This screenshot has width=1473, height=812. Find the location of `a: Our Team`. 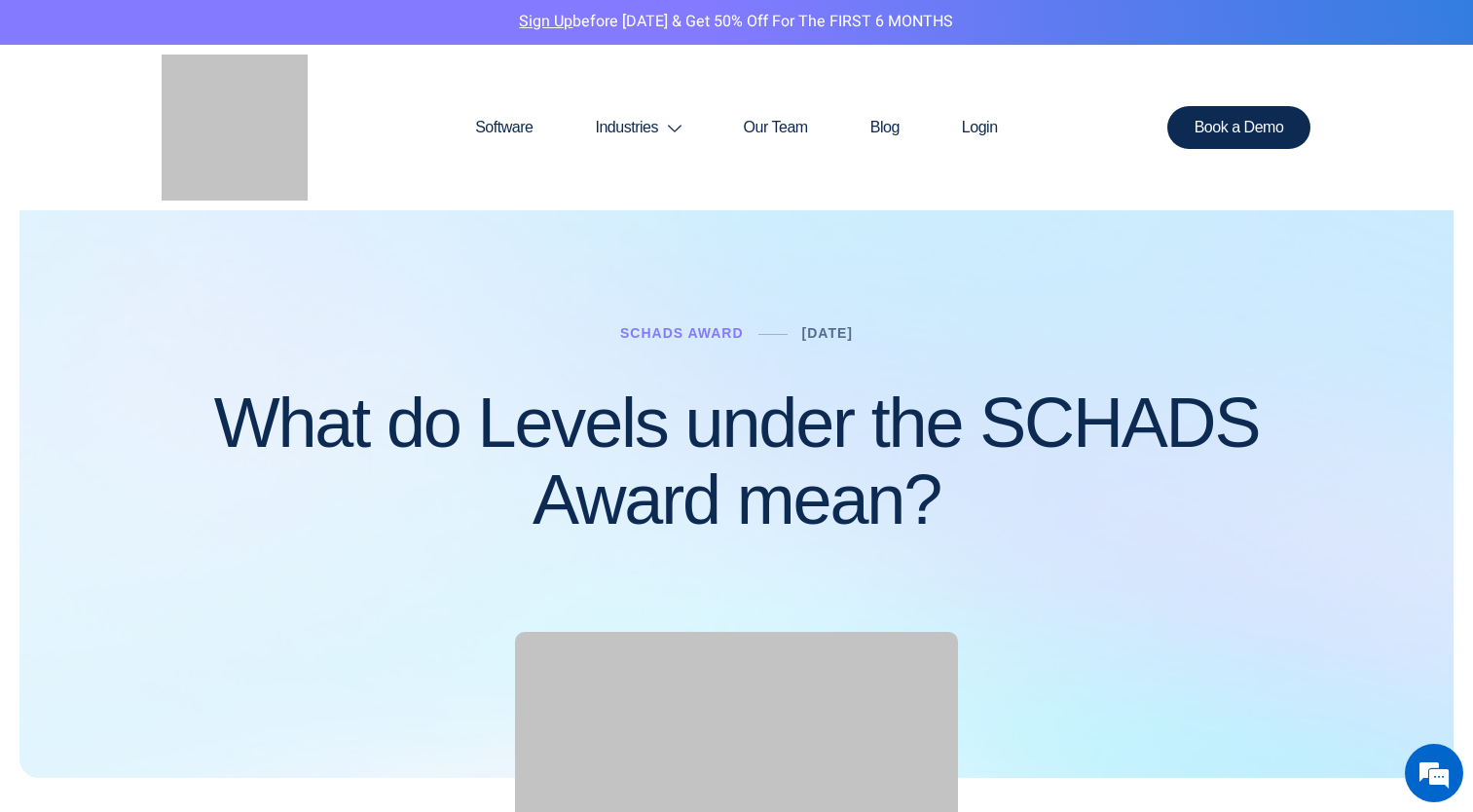

a: Our Team is located at coordinates (776, 127).